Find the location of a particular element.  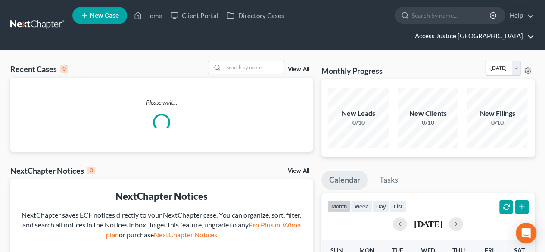

a: Help is located at coordinates (519, 15).